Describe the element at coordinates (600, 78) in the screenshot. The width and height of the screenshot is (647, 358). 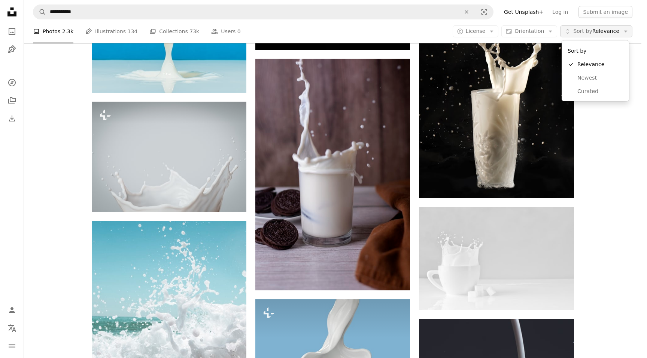
I see `span: Newest` at that location.